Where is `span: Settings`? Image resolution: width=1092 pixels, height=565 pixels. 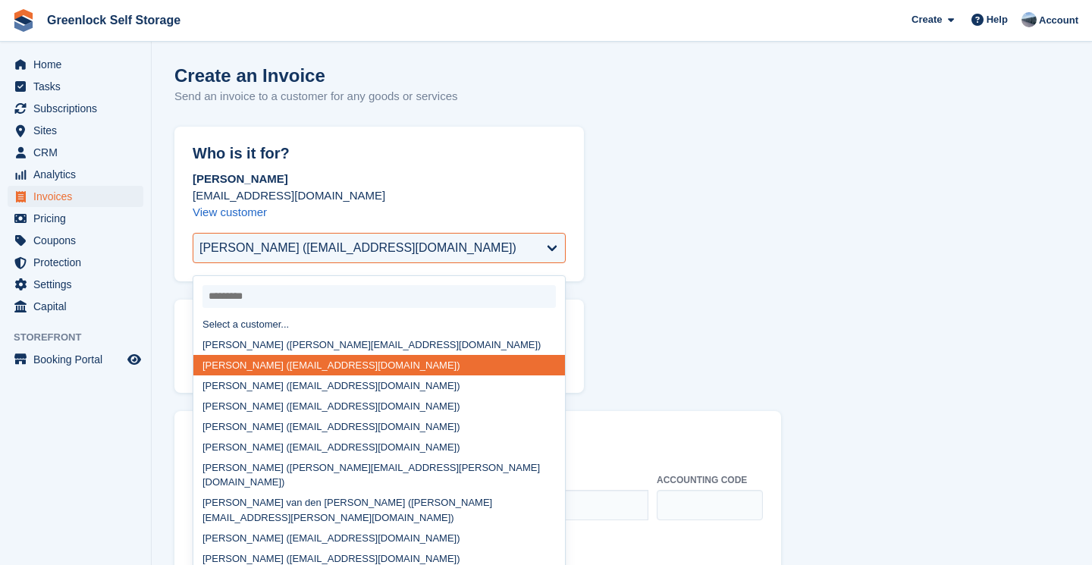
span: Settings is located at coordinates (79, 284).